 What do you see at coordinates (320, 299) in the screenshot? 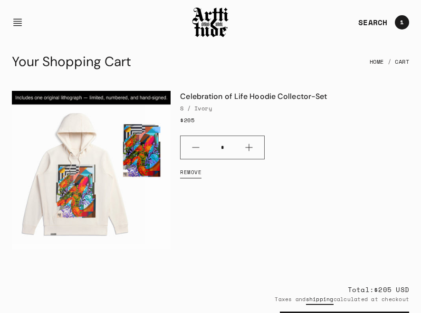
I see `a: shipping` at bounding box center [320, 299].